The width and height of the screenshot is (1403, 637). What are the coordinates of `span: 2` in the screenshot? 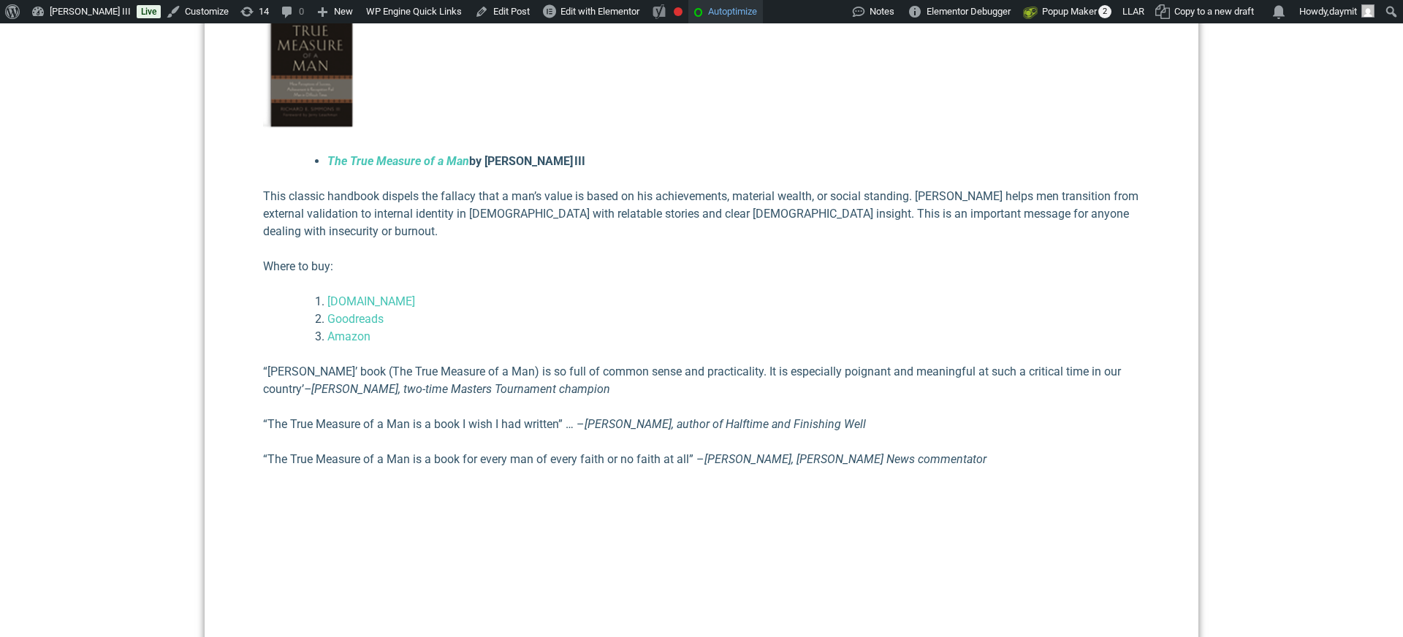 It's located at (1105, 12).